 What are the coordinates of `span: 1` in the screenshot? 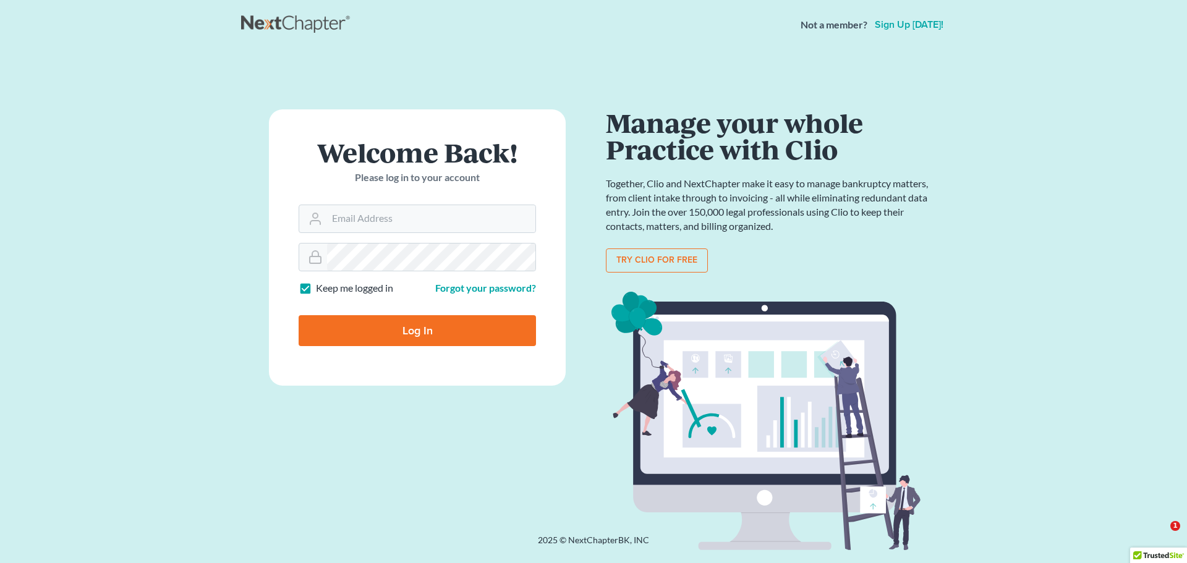 It's located at (1175, 526).